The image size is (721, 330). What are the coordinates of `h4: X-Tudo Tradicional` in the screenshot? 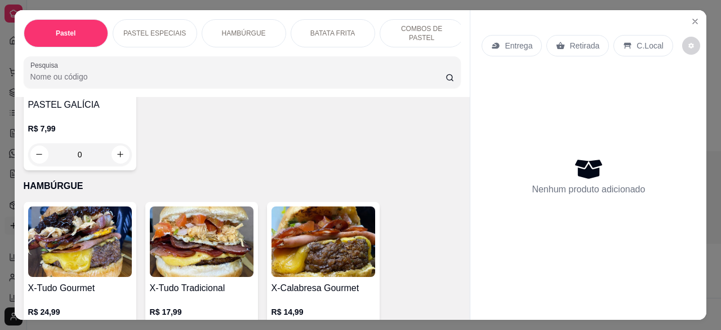 It's located at (202, 288).